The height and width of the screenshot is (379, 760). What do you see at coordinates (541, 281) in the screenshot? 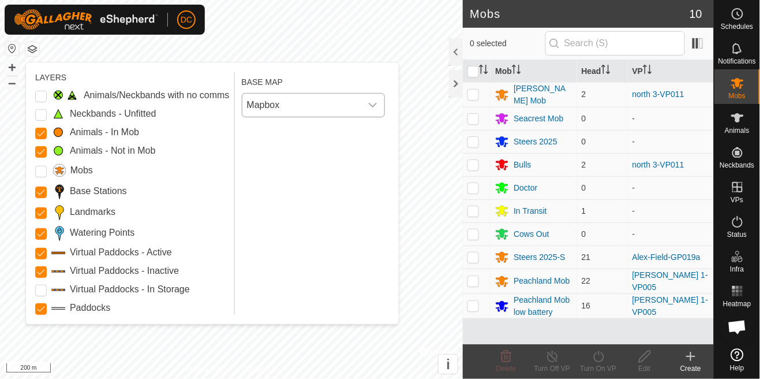
I see `div: Peachland Mob` at bounding box center [541, 281].